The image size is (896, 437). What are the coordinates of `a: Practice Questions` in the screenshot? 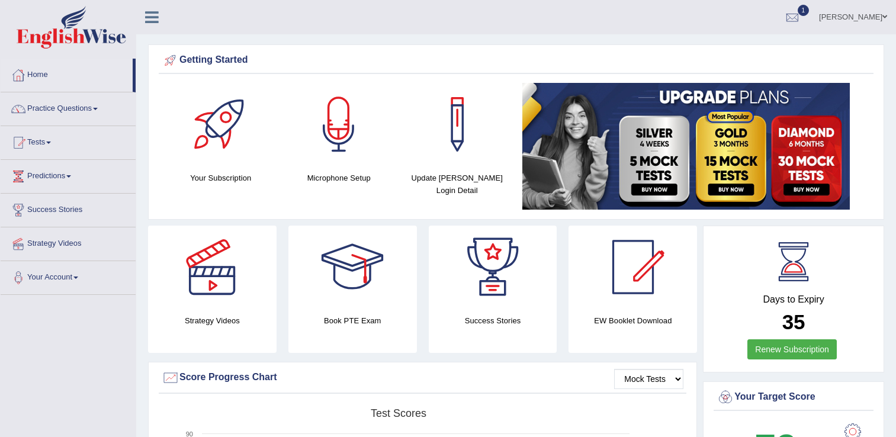 It's located at (68, 107).